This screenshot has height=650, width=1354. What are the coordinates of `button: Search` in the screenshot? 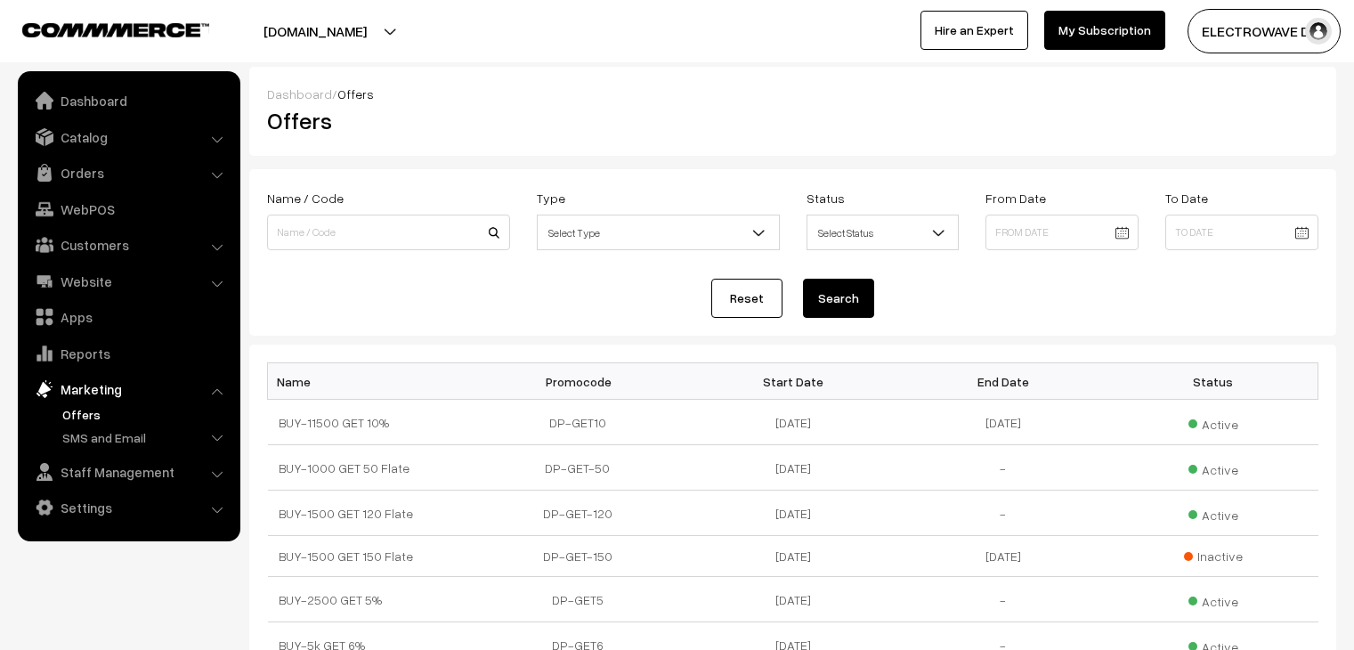 It's located at (839, 298).